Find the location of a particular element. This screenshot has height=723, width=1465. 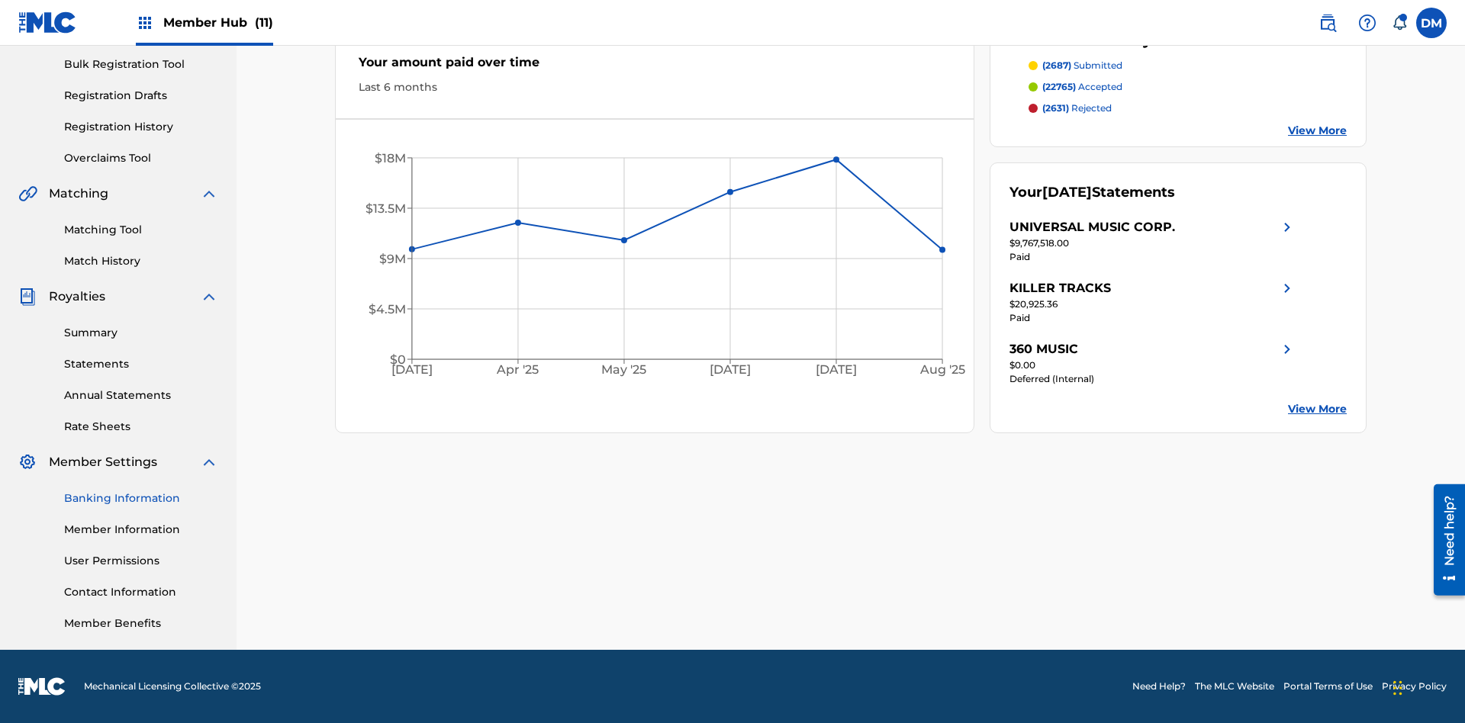

tspan: $9M is located at coordinates (392, 259).